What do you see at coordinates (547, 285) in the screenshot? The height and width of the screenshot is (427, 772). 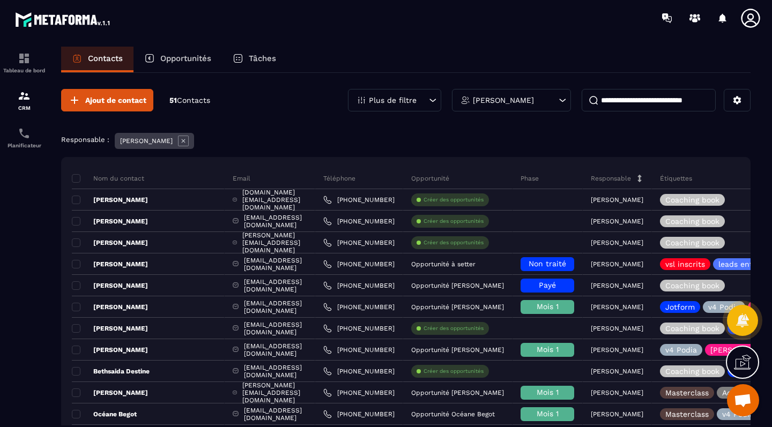 I see `span: Payé` at bounding box center [547, 285].